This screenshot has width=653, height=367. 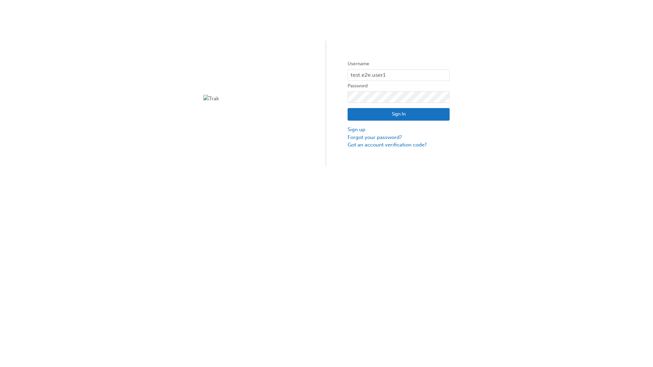 I want to click on a: Got an account verification code?, so click(x=399, y=145).